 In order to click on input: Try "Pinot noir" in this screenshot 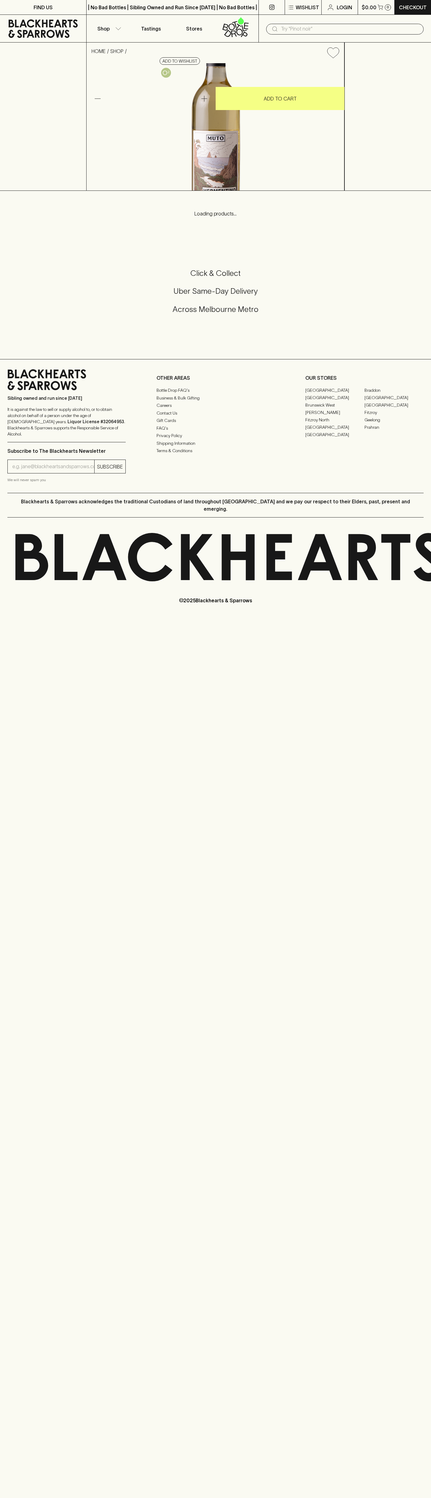, I will do `click(350, 29)`.